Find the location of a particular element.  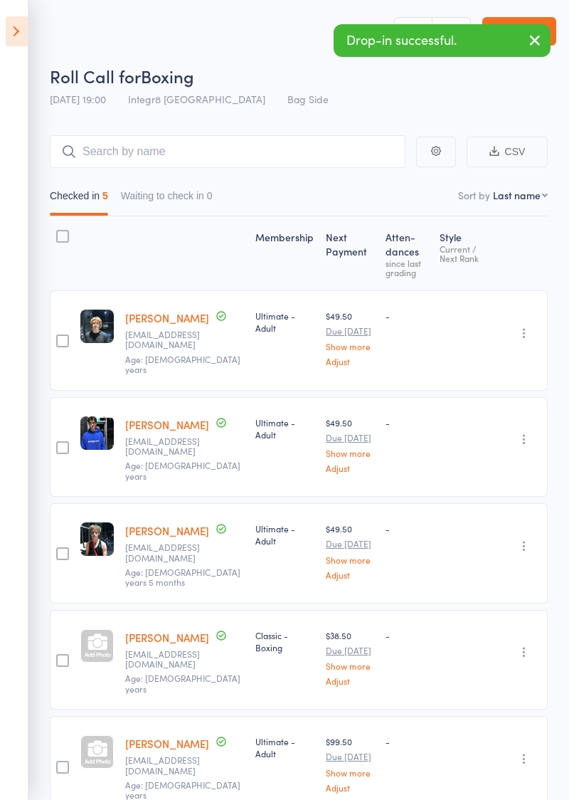

img: image1752565649.png is located at coordinates (97, 326).